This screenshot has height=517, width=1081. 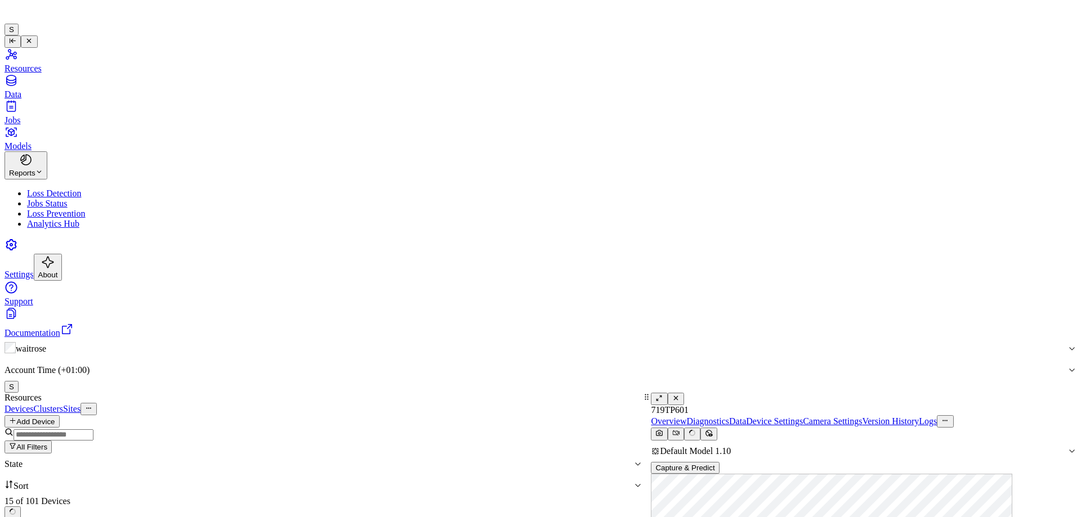 I want to click on a: Diagnostics, so click(x=708, y=421).